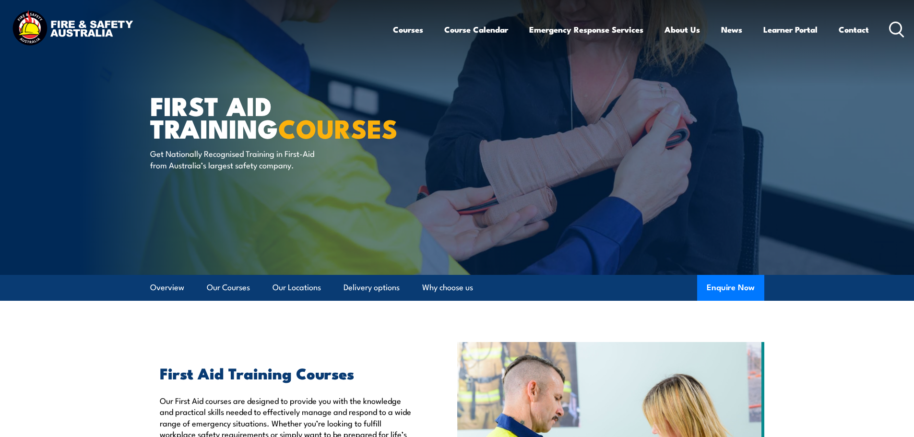  Describe the element at coordinates (269, 116) in the screenshot. I see `h1: First Aid Training` at that location.